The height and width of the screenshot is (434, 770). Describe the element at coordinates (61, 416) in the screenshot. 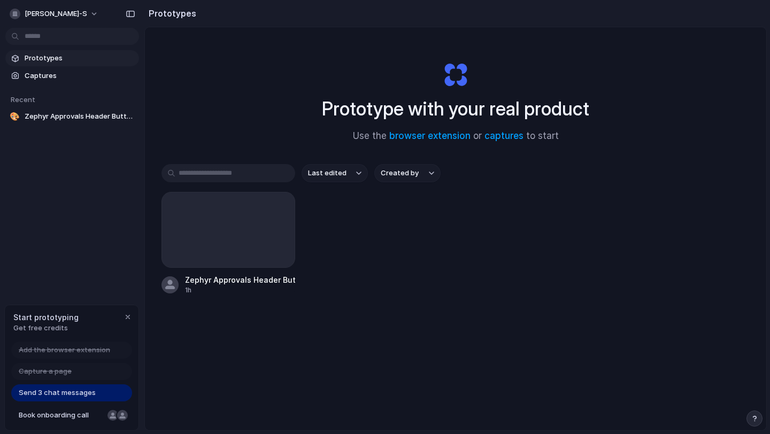

I see `span: Book onboarding call` at that location.